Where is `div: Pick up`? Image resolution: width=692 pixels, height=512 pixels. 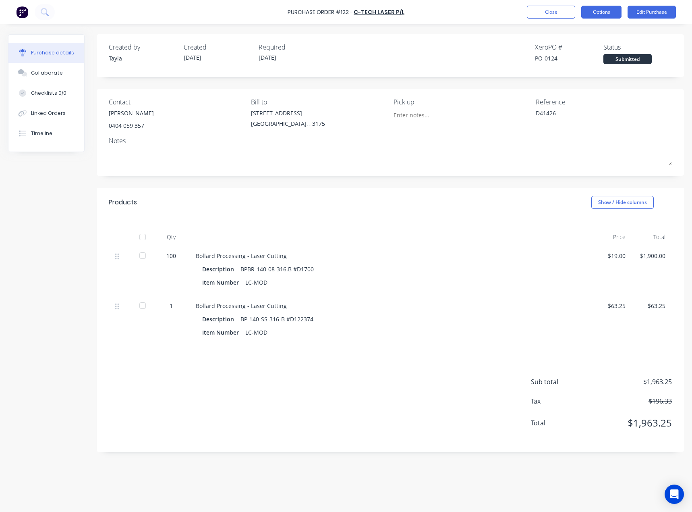
div: Pick up is located at coordinates (462, 102).